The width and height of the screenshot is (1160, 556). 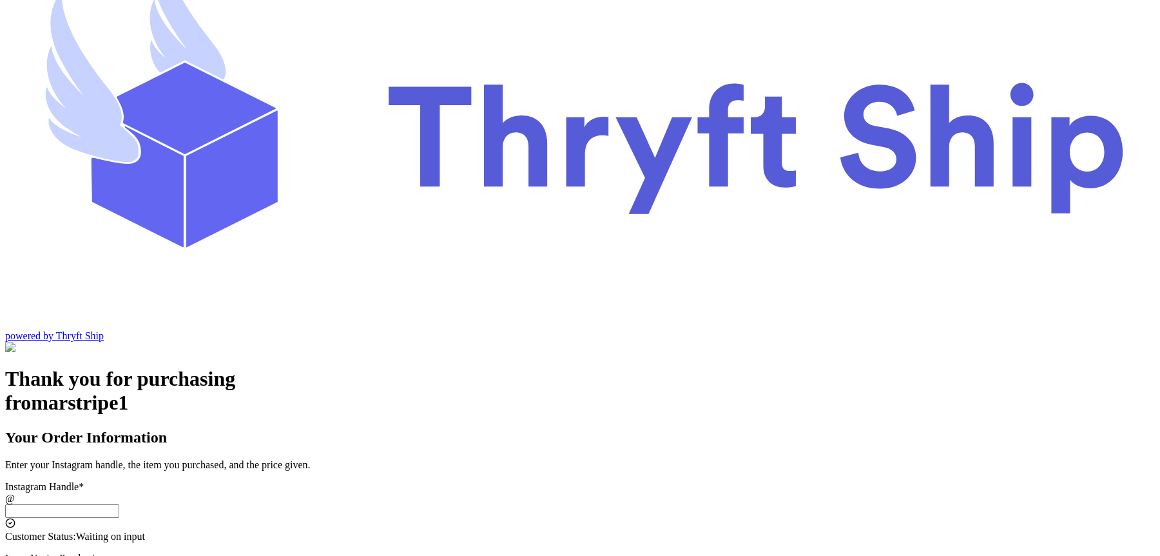 What do you see at coordinates (110, 536) in the screenshot?
I see `span: Waiting on input` at bounding box center [110, 536].